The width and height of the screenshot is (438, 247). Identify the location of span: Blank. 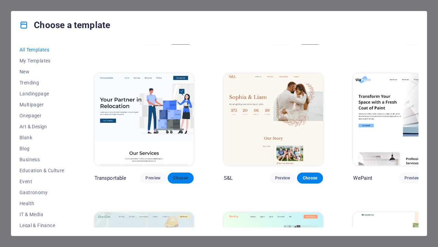
(42, 137).